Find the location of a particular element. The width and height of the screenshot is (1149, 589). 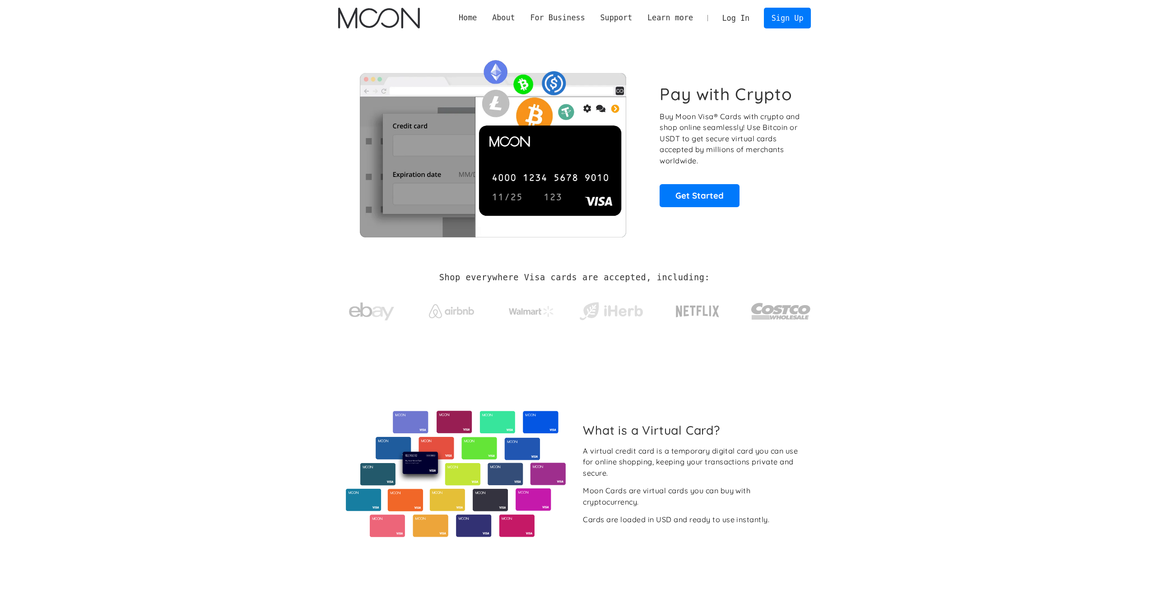

div: A virtual credit card is a temporary digital card you can use for online shopping, keeping your t... is located at coordinates (693, 462).